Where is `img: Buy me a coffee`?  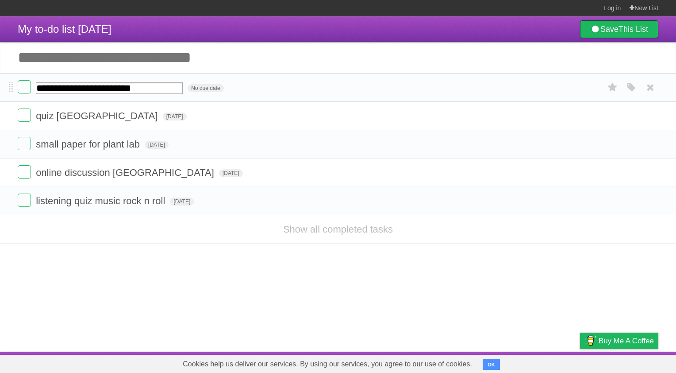
img: Buy me a coffee is located at coordinates (590, 340).